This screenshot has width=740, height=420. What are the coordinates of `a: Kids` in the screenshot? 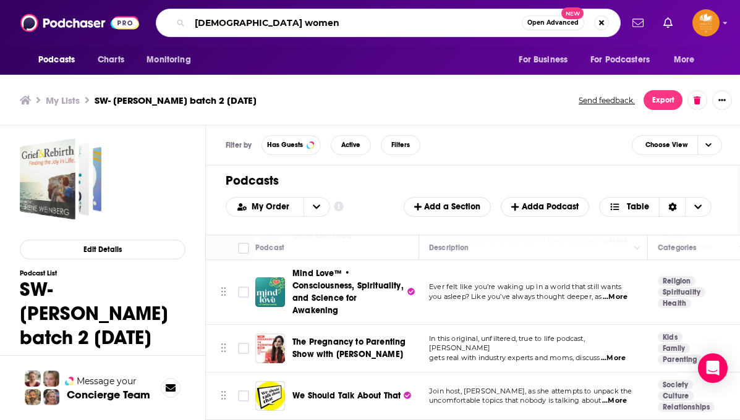 It's located at (670, 337).